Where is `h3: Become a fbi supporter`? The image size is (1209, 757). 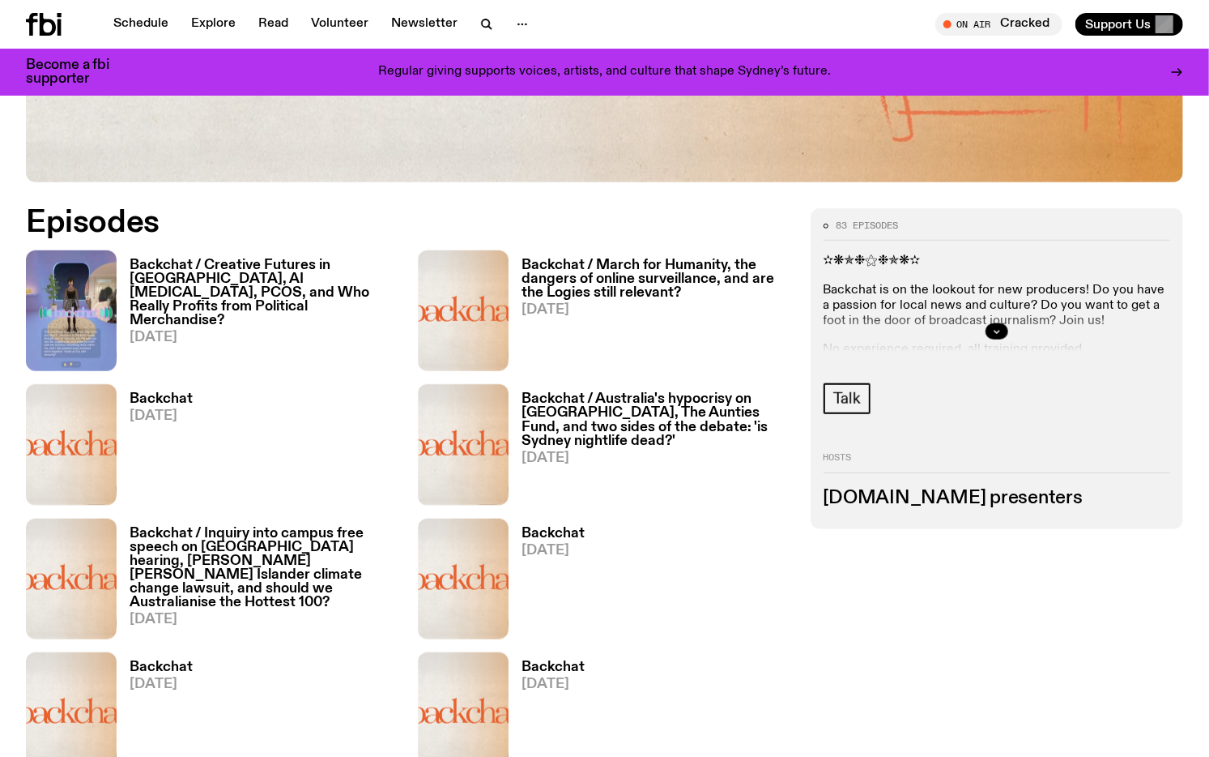 h3: Become a fbi supporter is located at coordinates (78, 72).